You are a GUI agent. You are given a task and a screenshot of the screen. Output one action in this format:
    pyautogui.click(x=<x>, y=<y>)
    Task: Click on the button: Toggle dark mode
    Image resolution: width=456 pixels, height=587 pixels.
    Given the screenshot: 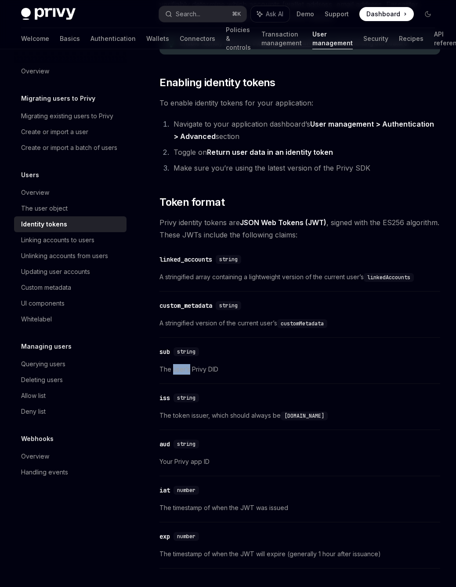 What is the action you would take?
    pyautogui.click(x=428, y=14)
    